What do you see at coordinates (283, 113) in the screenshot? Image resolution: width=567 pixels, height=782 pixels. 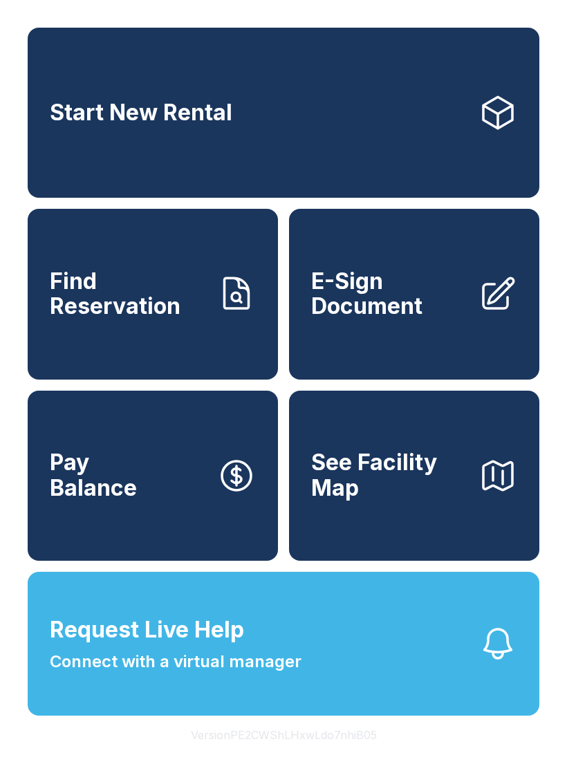 I see `a: Start New Rental` at bounding box center [283, 113].